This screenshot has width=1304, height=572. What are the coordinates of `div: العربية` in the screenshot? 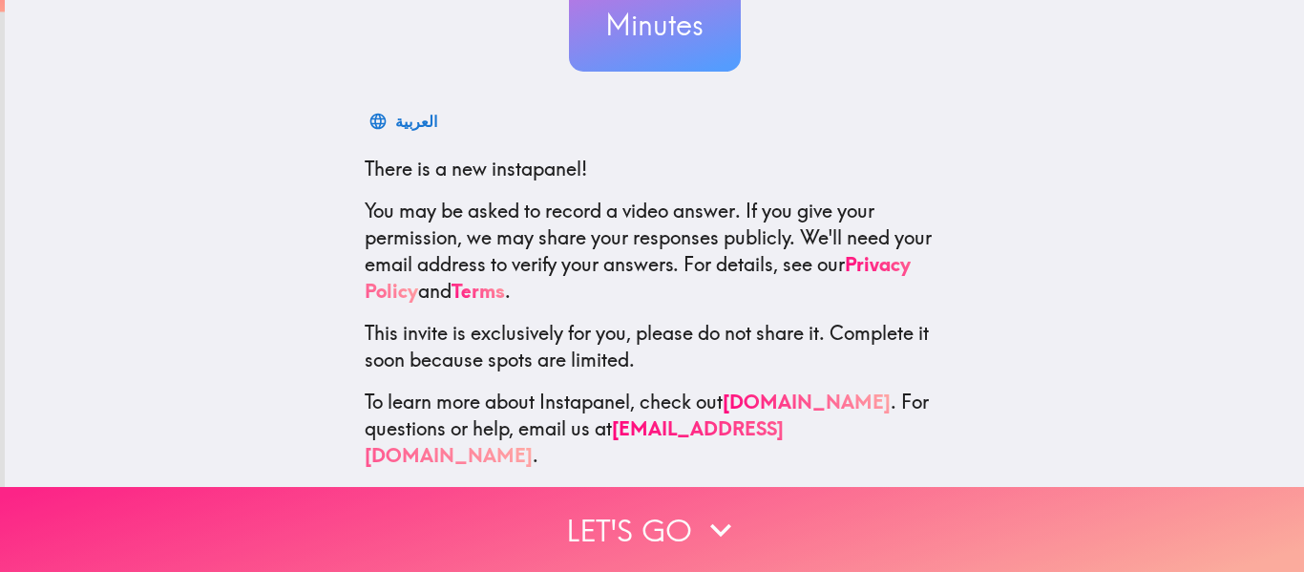 It's located at (416, 121).